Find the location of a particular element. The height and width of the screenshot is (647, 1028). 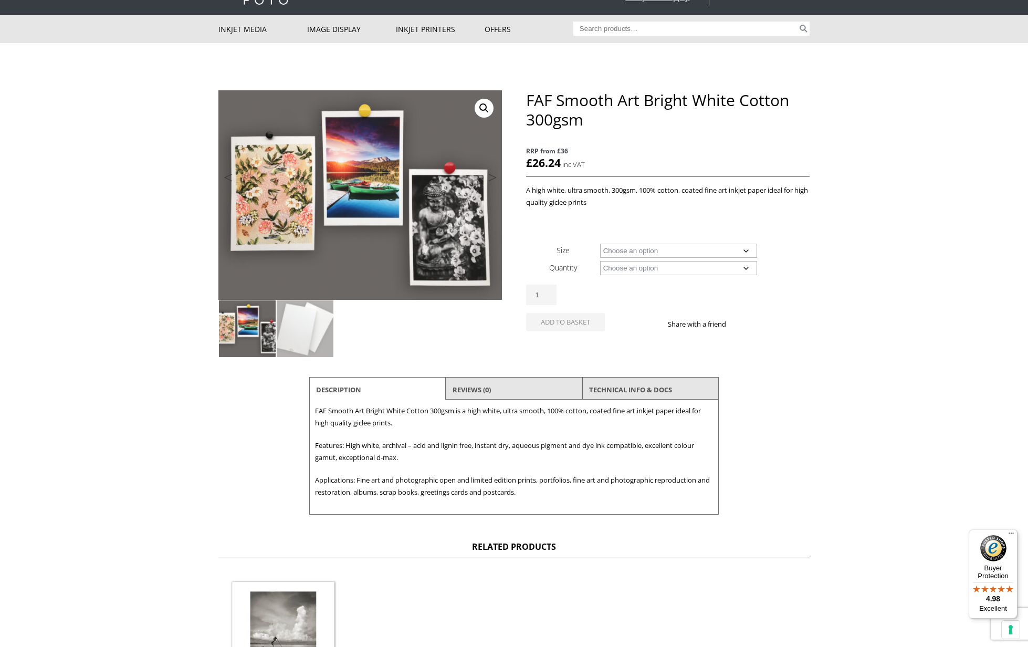

a: TECHNICAL INFO & DOCS is located at coordinates (630, 389).